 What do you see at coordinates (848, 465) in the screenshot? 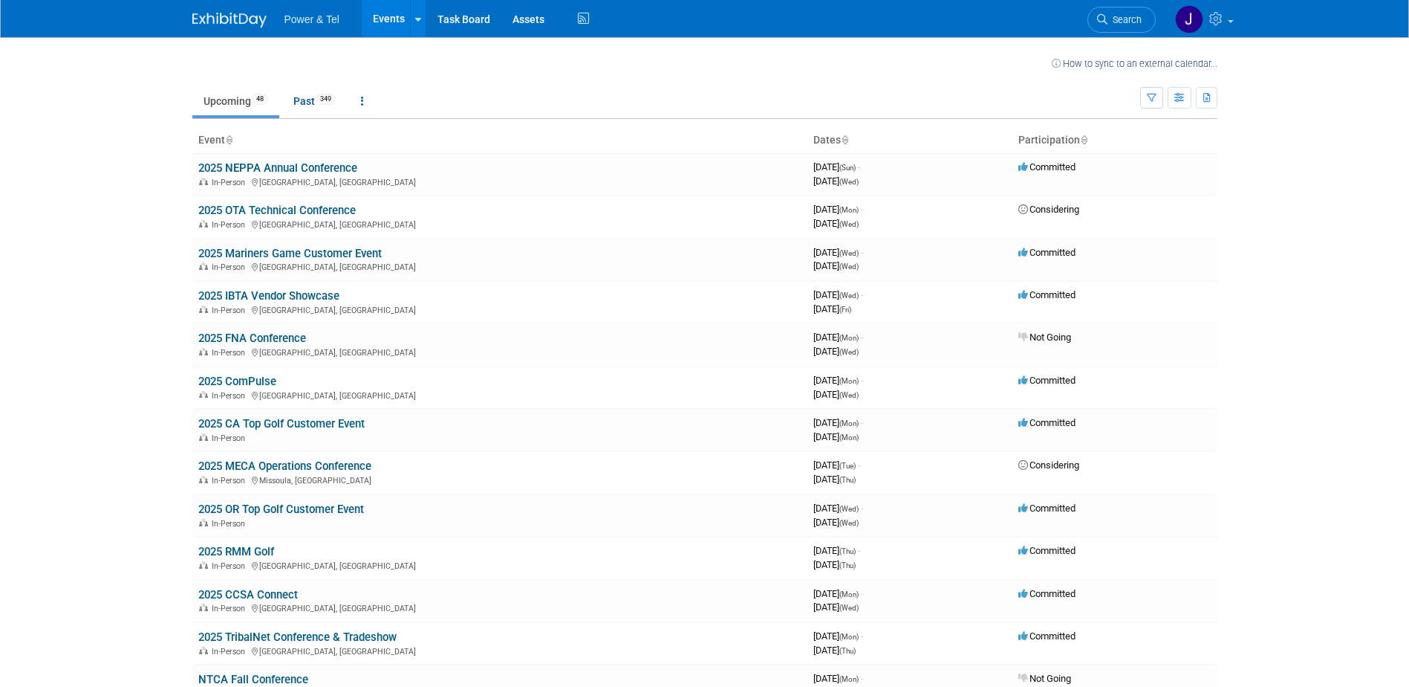
I see `span: (Tue)` at bounding box center [848, 465].